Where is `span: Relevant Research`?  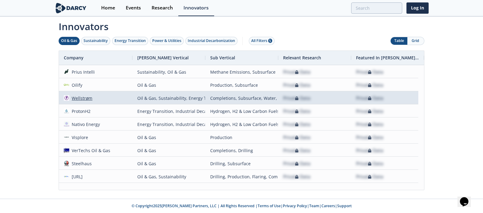
span: Relevant Research is located at coordinates (302, 57).